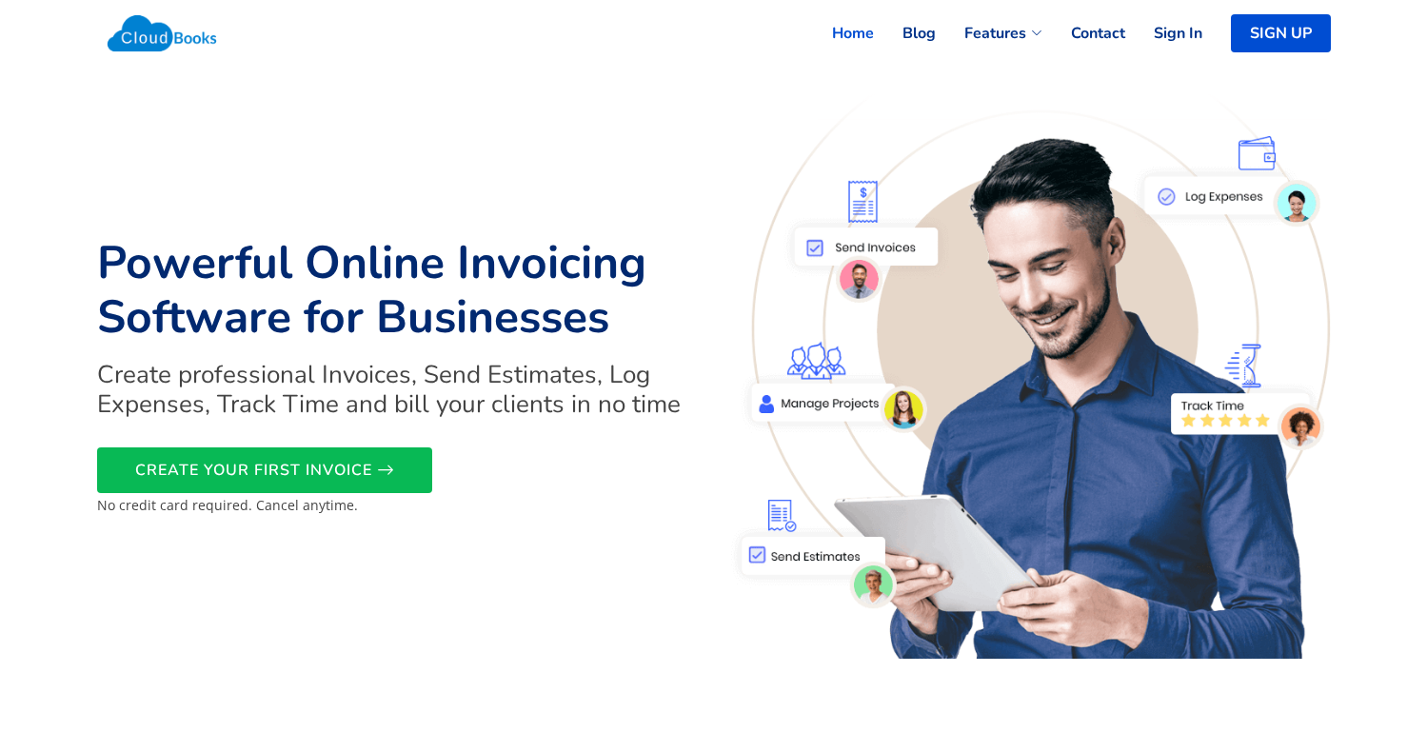  Describe the element at coordinates (227, 504) in the screenshot. I see `small: No credit card required. Cancel anytime.` at that location.